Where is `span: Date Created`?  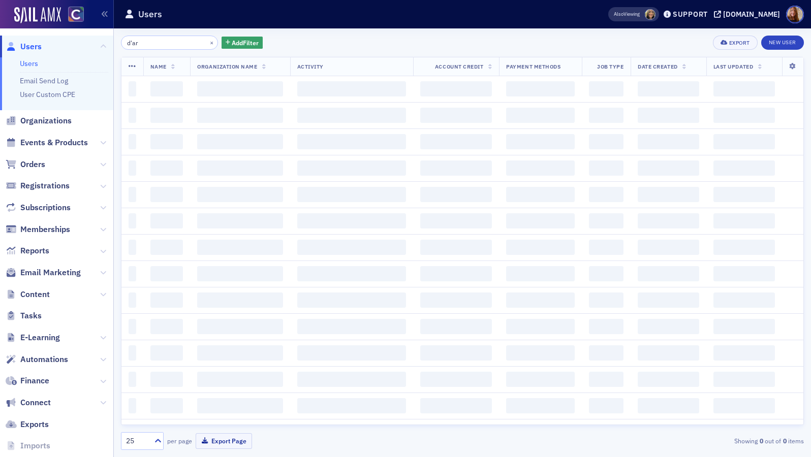 span: Date Created is located at coordinates (657, 67).